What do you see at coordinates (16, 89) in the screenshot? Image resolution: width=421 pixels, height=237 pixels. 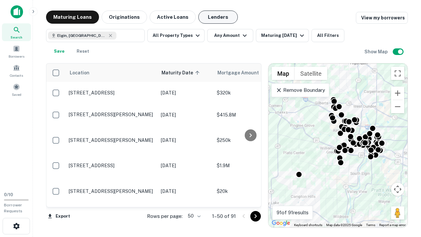 I see `a: Saved` at bounding box center [16, 89].